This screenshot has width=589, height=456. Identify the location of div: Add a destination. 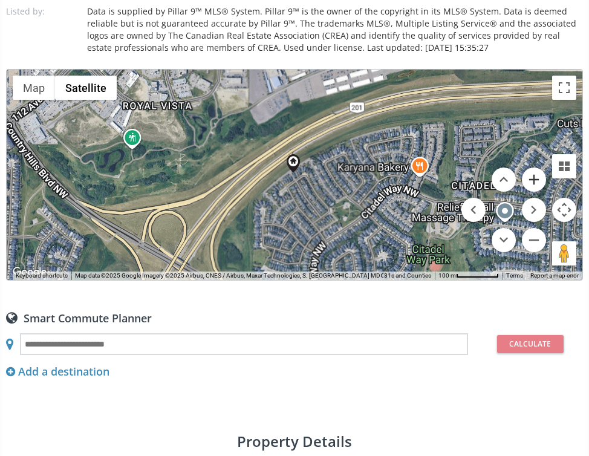
(57, 372).